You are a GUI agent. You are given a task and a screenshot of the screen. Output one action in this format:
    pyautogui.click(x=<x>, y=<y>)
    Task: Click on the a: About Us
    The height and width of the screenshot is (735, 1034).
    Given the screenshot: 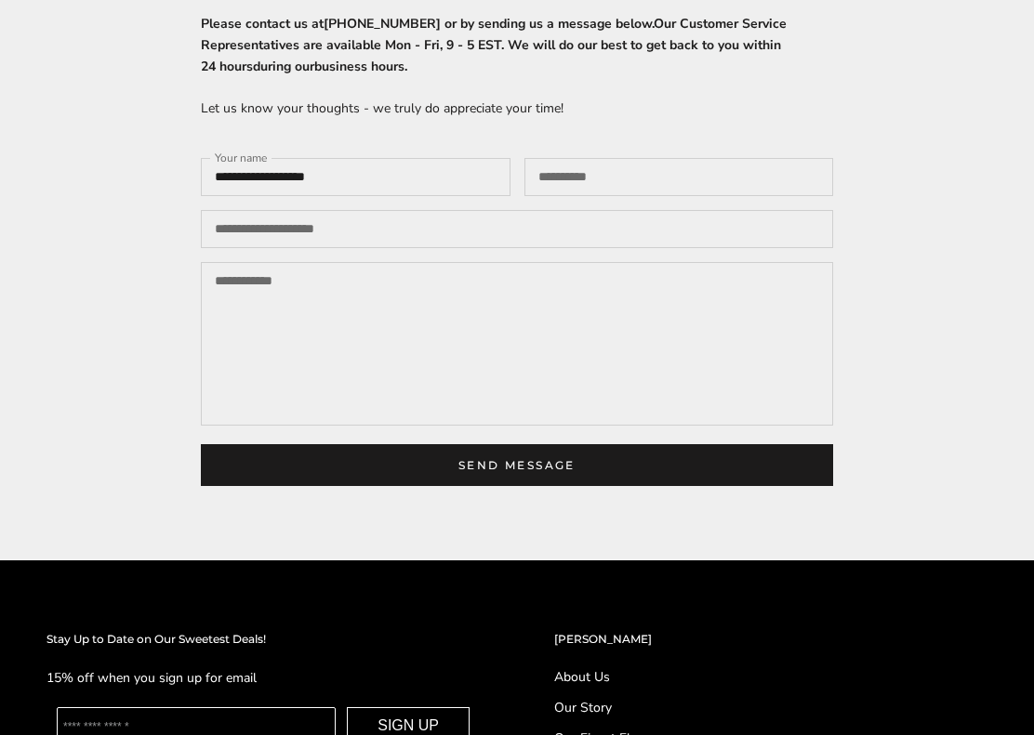 What is the action you would take?
    pyautogui.click(x=771, y=677)
    